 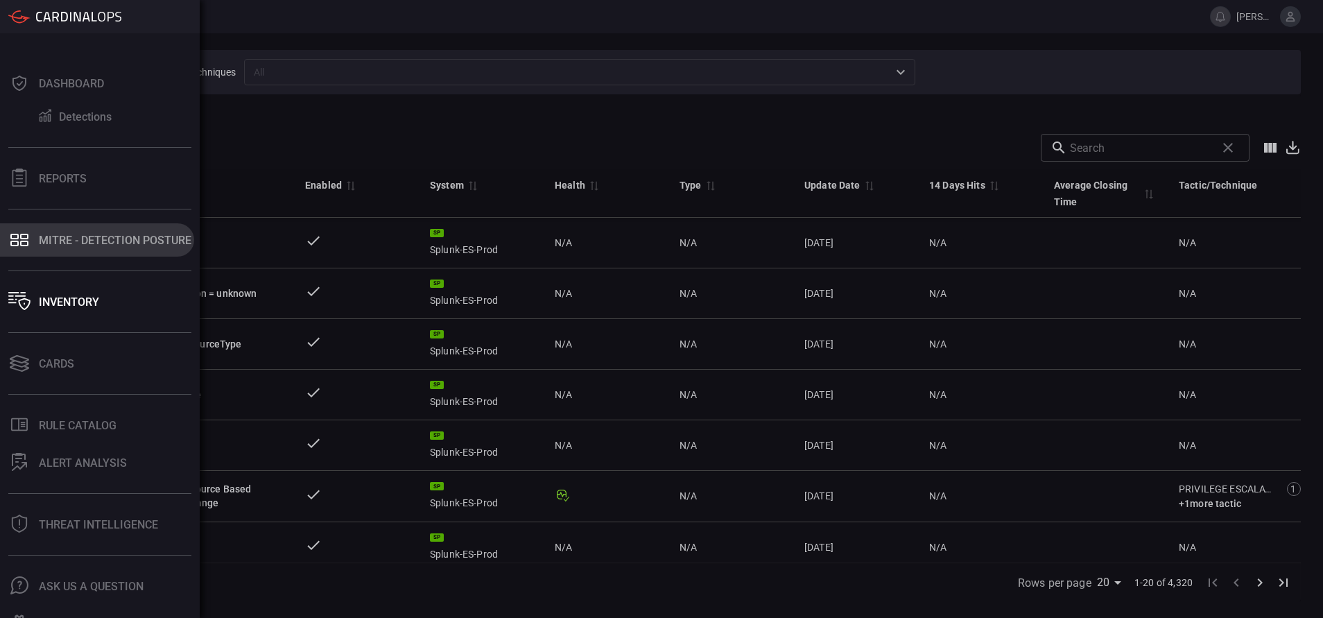 I want to click on span: Go to previous page, so click(x=1236, y=581).